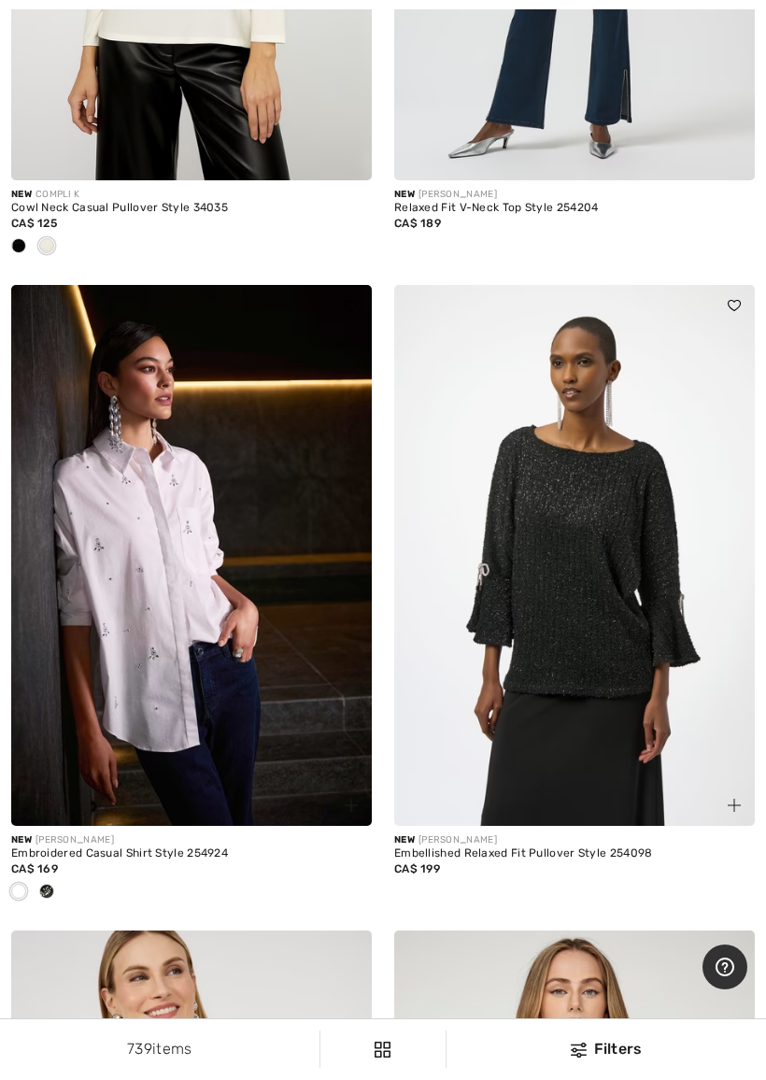  Describe the element at coordinates (35, 869) in the screenshot. I see `span: CA$ 169` at that location.